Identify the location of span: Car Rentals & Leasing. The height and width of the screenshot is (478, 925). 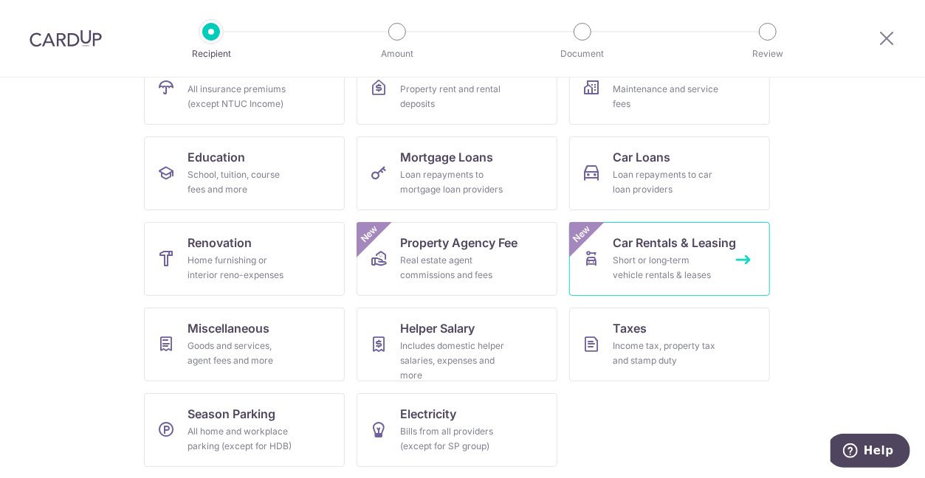
(675, 243).